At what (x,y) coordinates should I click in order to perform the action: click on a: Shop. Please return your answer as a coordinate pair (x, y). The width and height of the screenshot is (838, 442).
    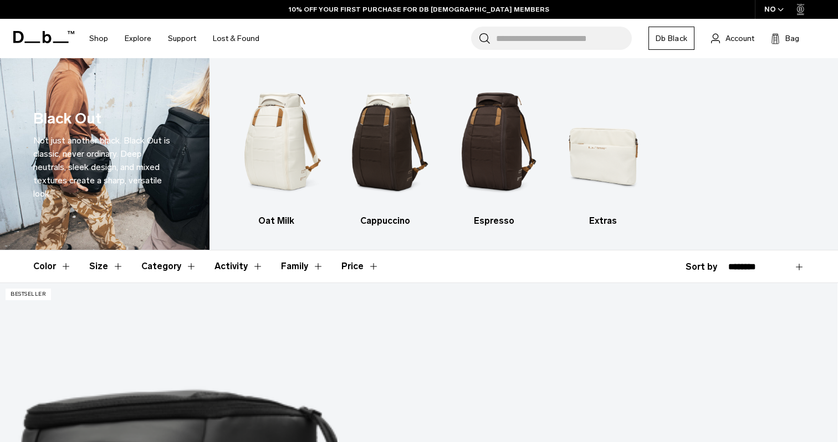
    Looking at the image, I should click on (99, 38).